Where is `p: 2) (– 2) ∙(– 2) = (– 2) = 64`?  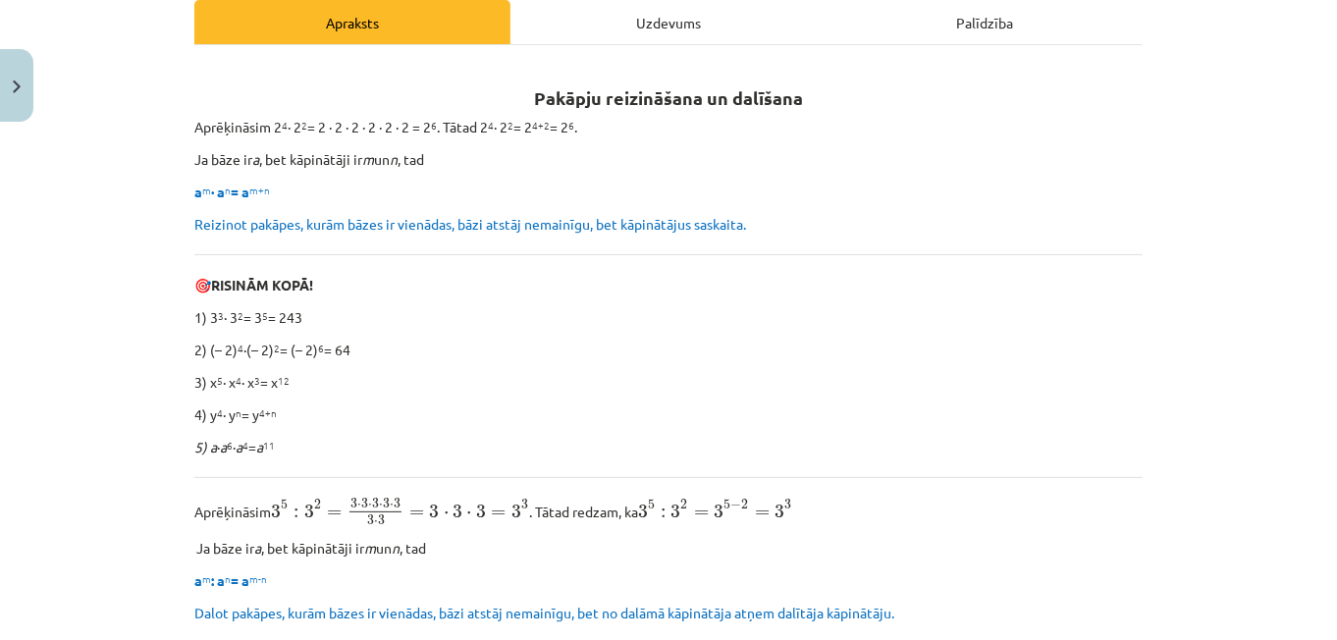 p: 2) (– 2) ∙(– 2) = (– 2) = 64 is located at coordinates (668, 349).